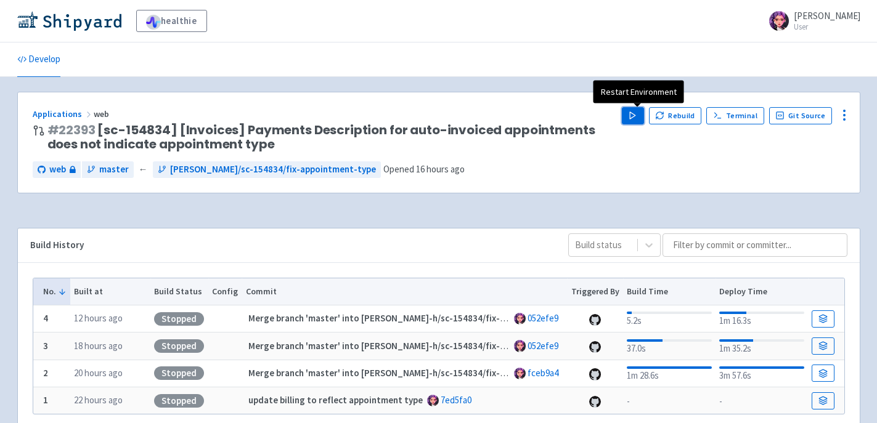 This screenshot has height=423, width=877. What do you see at coordinates (669, 374) in the screenshot?
I see `div: 1m 28.6s` at bounding box center [669, 374].